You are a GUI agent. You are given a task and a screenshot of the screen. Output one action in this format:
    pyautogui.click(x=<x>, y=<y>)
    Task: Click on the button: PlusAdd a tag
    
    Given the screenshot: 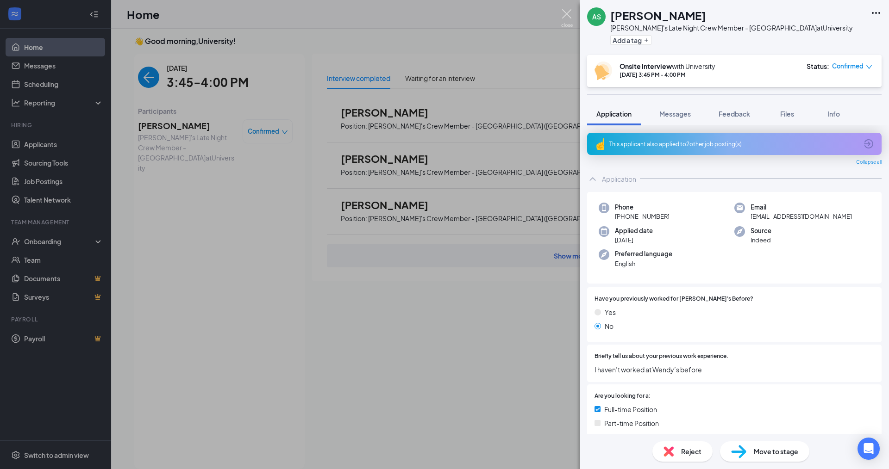 What is the action you would take?
    pyautogui.click(x=631, y=40)
    